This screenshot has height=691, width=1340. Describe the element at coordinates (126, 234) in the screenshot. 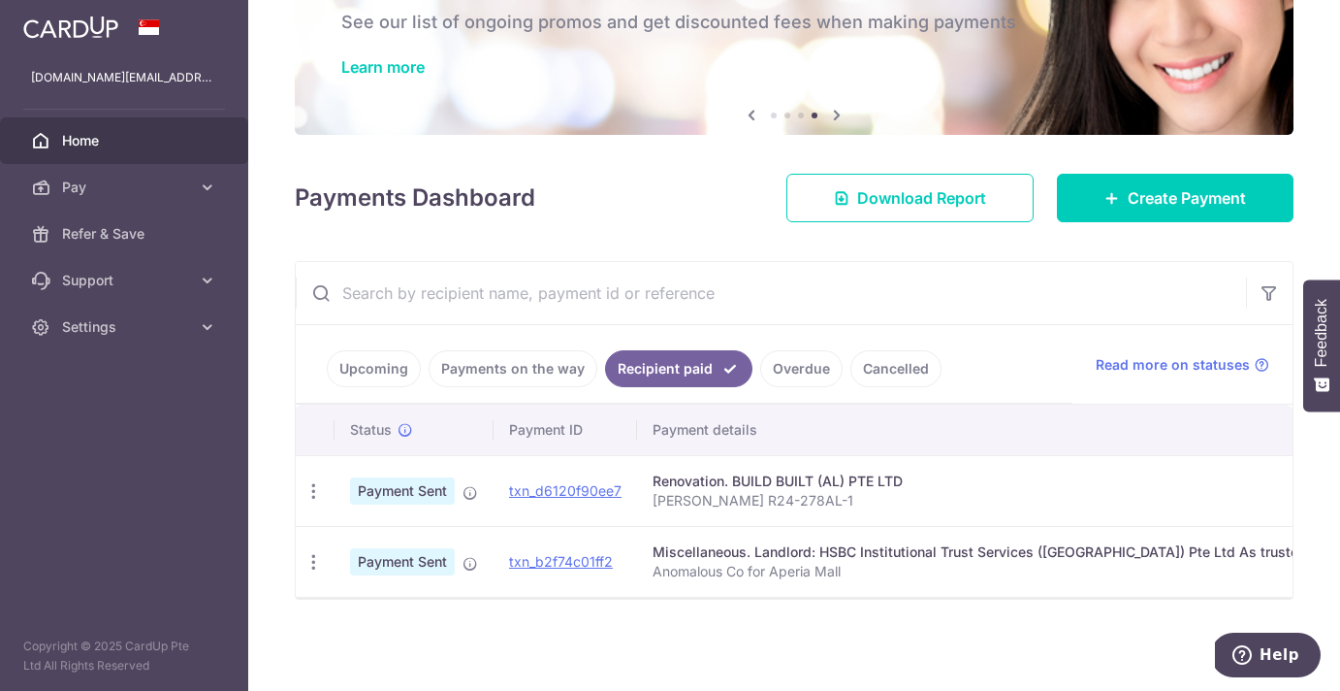

I see `span: Refer & Save` at that location.